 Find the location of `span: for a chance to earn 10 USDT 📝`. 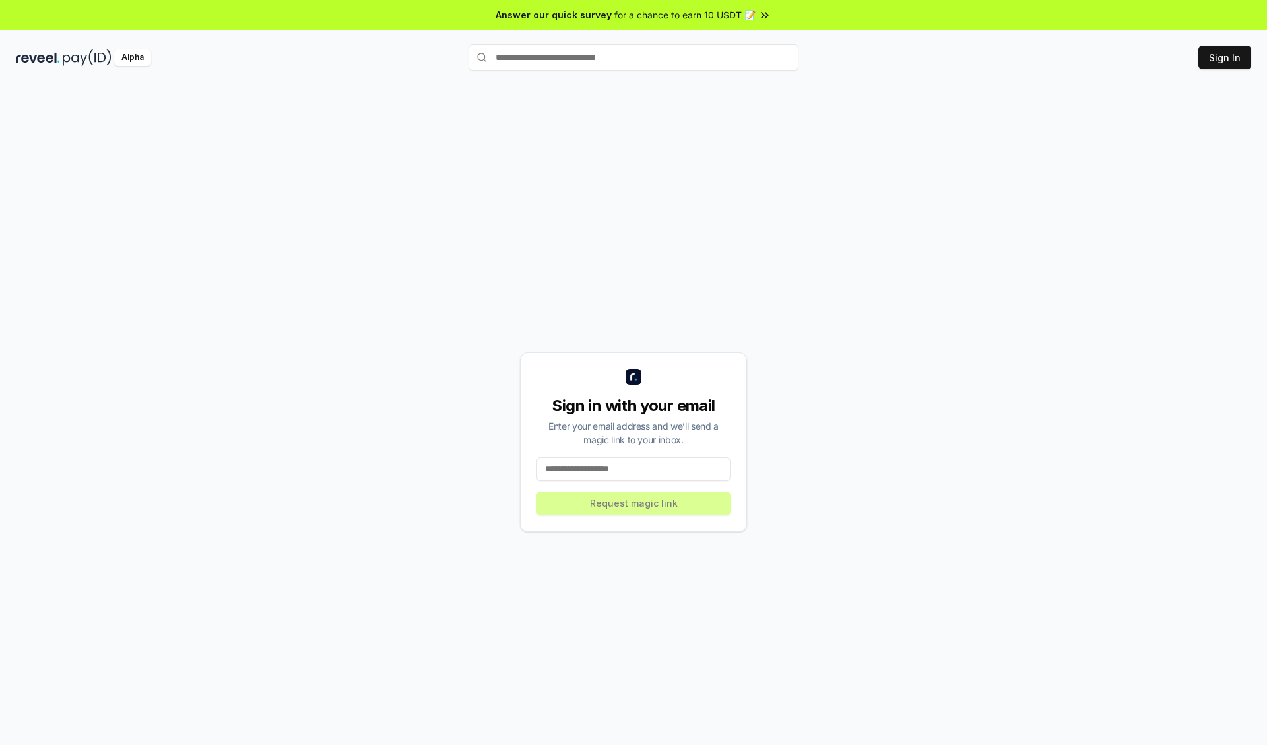

span: for a chance to earn 10 USDT 📝 is located at coordinates (685, 15).